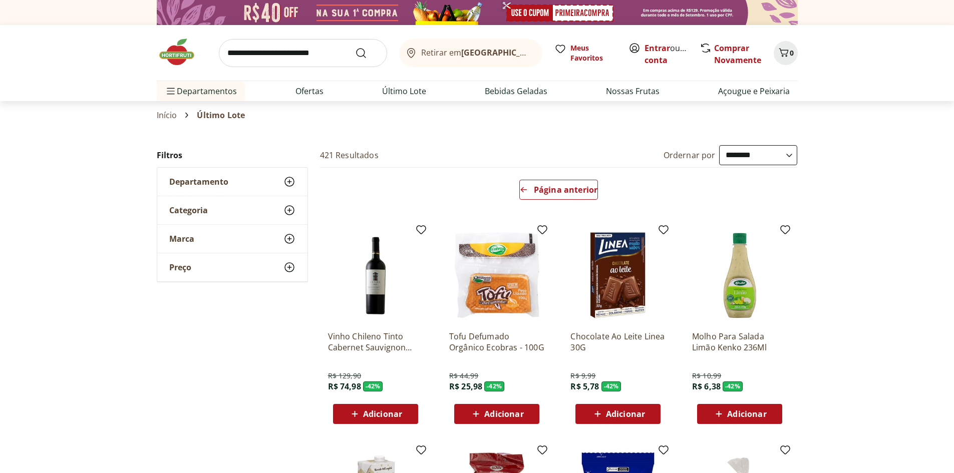 Image resolution: width=954 pixels, height=473 pixels. What do you see at coordinates (199, 182) in the screenshot?
I see `span: Departamento` at bounding box center [199, 182].